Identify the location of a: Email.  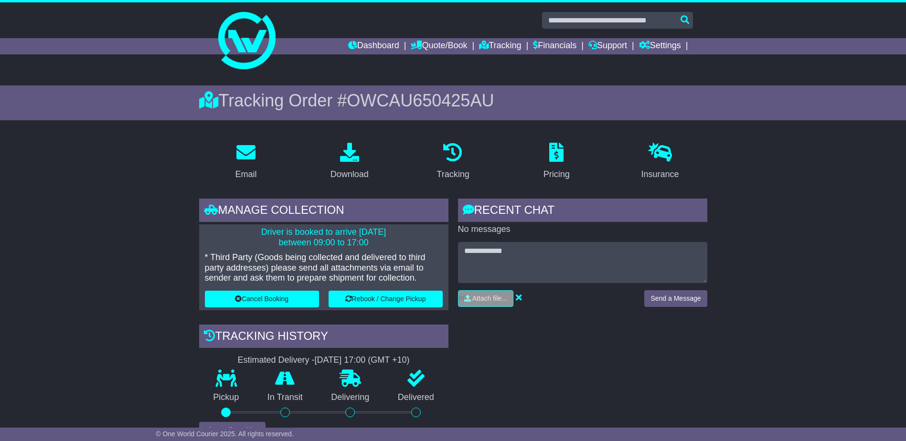
(245, 162).